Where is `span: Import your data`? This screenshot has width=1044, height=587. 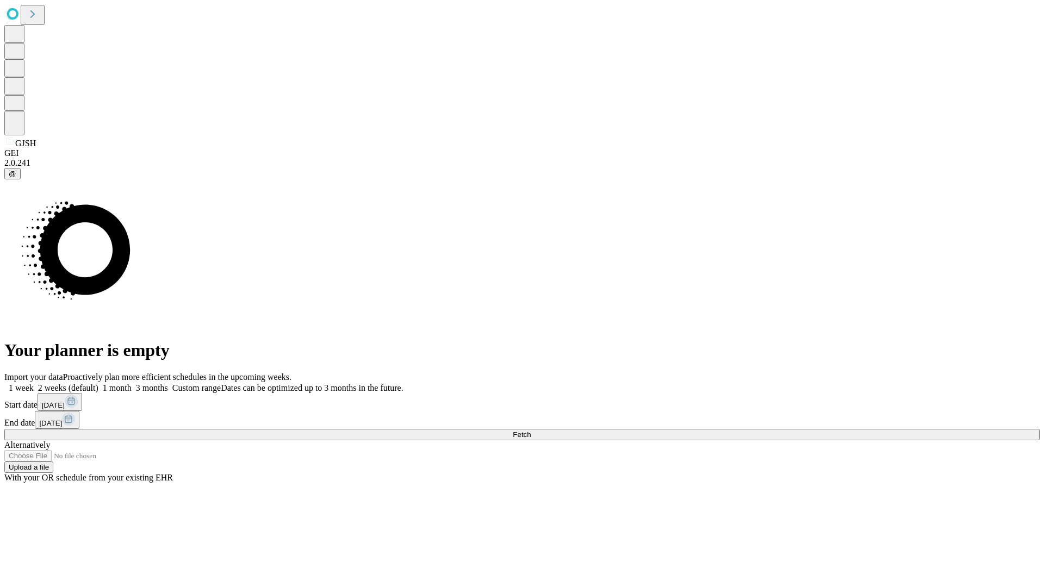
span: Import your data is located at coordinates (34, 377).